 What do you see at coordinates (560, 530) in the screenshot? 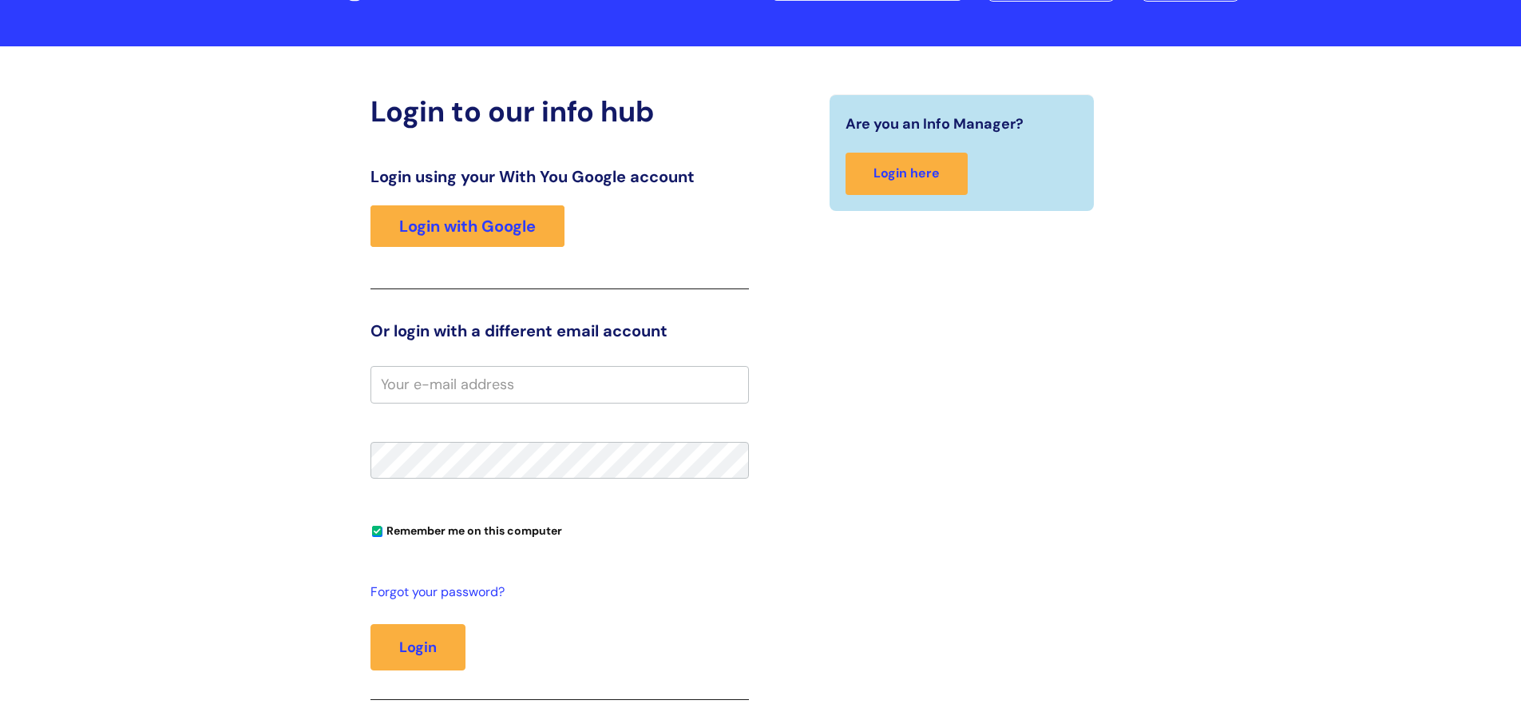
I see `div: You can uncheck this option if you're logging in from a shared device` at bounding box center [560, 530].